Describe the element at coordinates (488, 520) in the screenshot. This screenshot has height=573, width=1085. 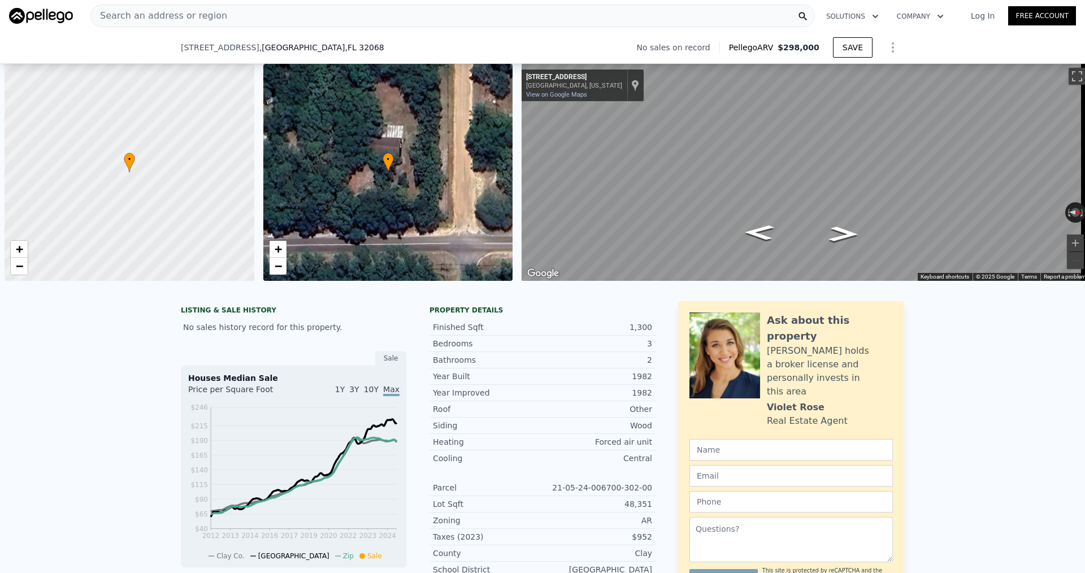
I see `div: Zoning` at that location.